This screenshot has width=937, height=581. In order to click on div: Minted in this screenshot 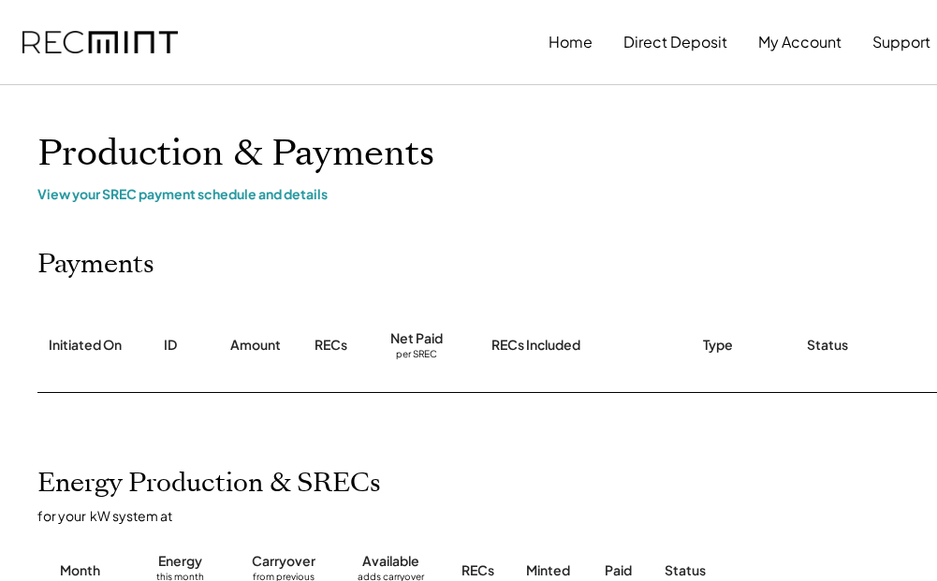, I will do `click(547, 571)`.